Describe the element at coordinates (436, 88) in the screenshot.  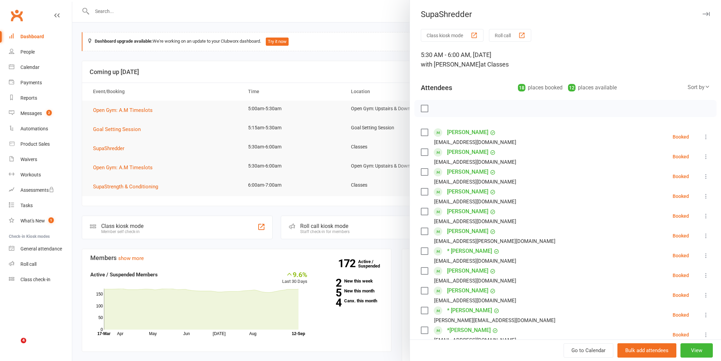
I see `div: Attendees` at that location.